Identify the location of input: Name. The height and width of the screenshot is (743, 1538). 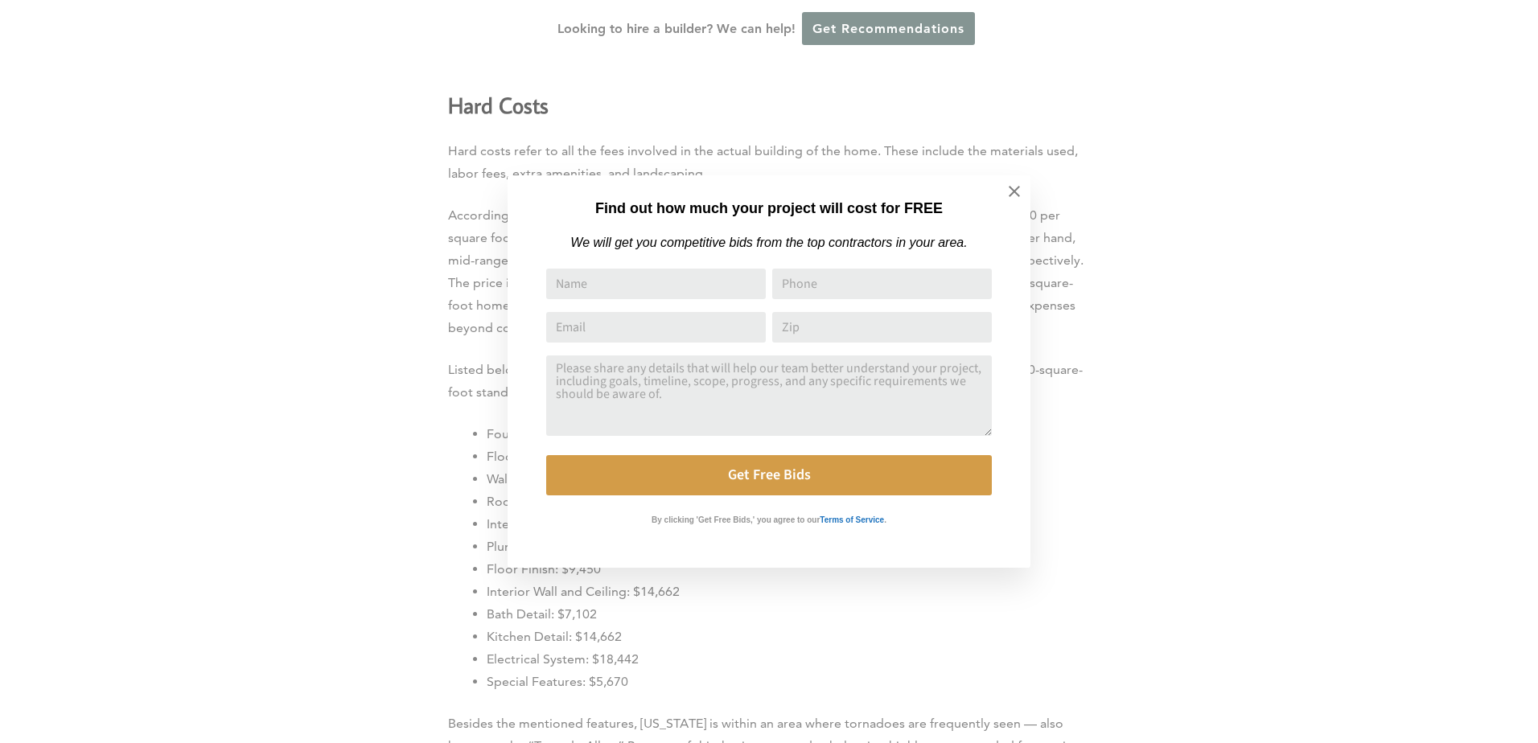
(655, 284).